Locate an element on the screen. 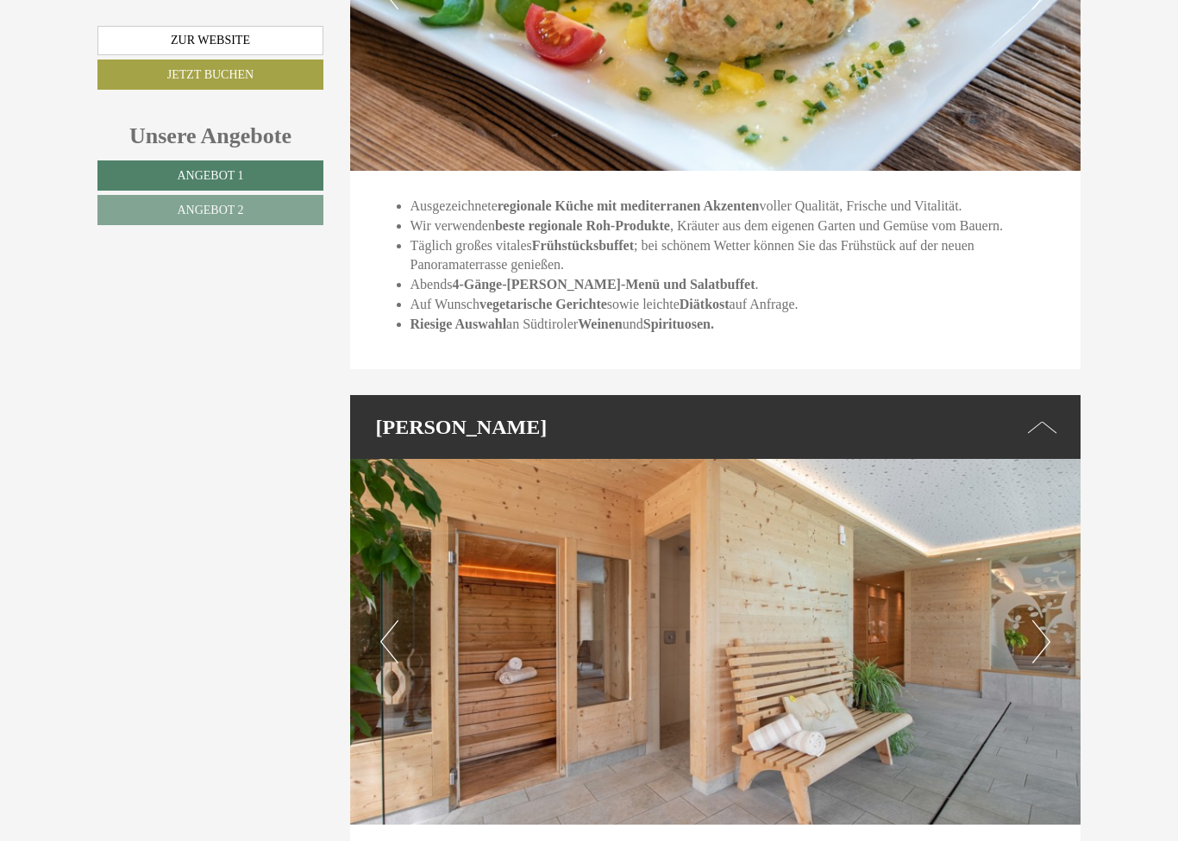 The height and width of the screenshot is (841, 1178). li: Ausgezeichnete voller Qualität, Frische und Vitalität. is located at coordinates (733, 206).